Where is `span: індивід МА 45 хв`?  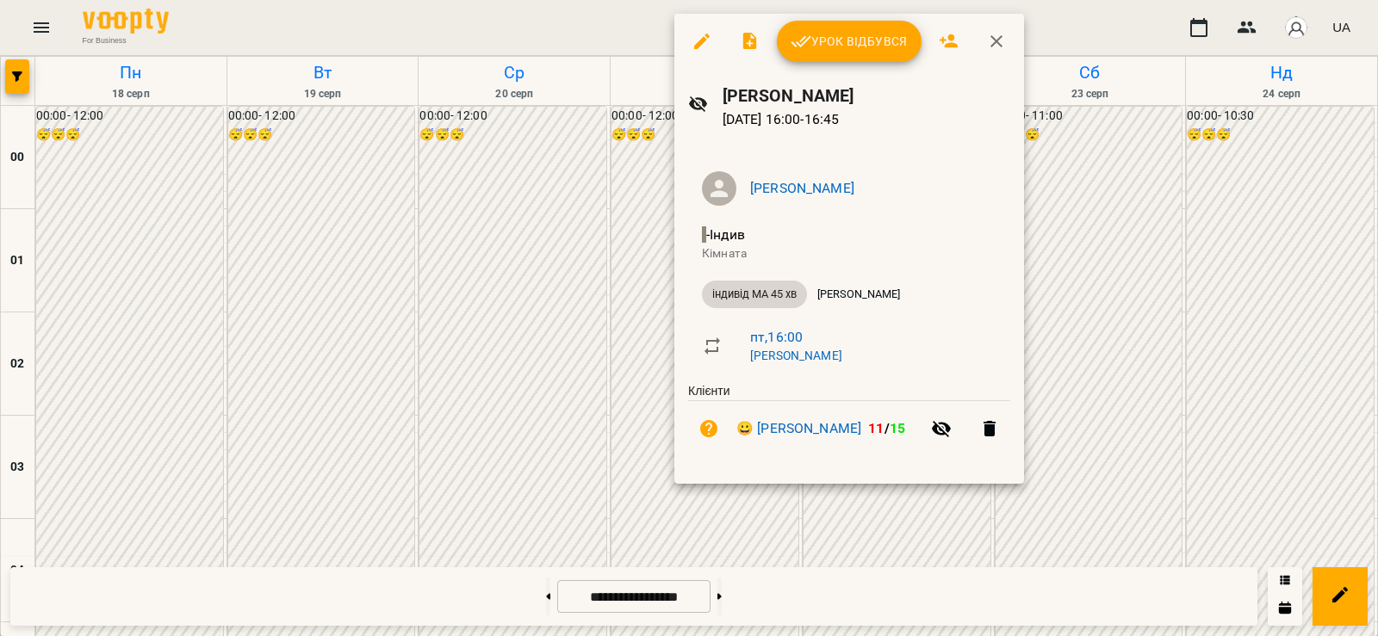
span: індивід МА 45 хв is located at coordinates (754, 294).